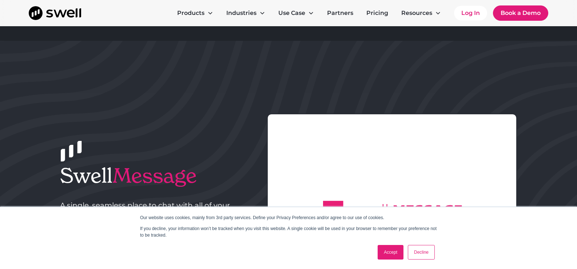 The width and height of the screenshot is (577, 269). What do you see at coordinates (521, 13) in the screenshot?
I see `a: Book a Demo` at bounding box center [521, 13].